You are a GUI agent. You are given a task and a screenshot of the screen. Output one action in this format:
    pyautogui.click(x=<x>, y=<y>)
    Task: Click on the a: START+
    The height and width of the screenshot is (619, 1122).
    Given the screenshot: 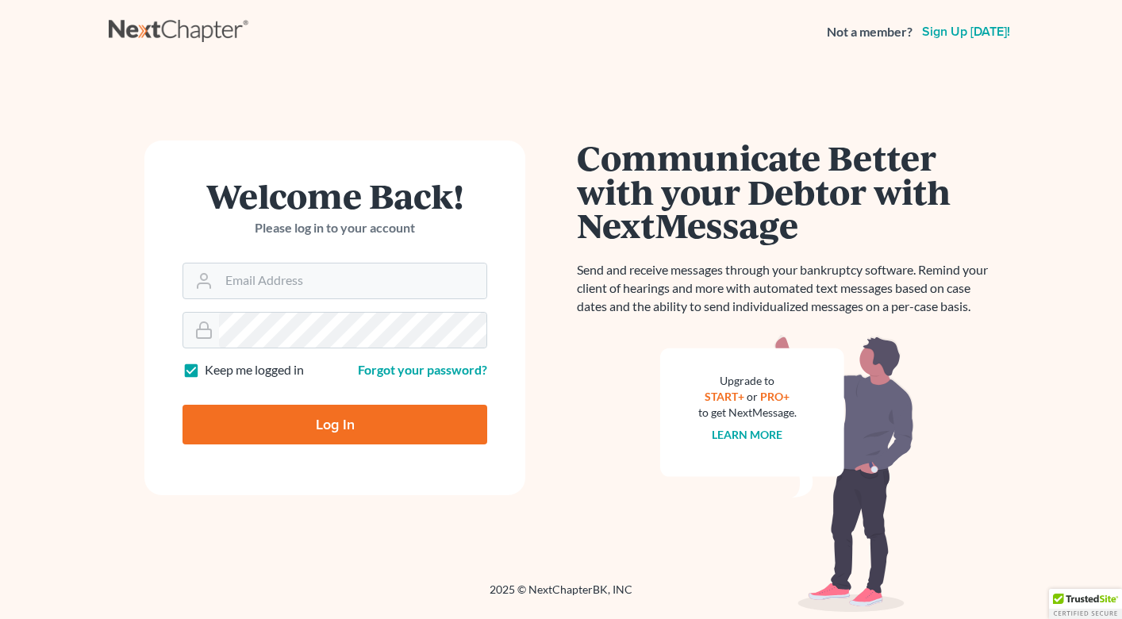 What is the action you would take?
    pyautogui.click(x=725, y=396)
    